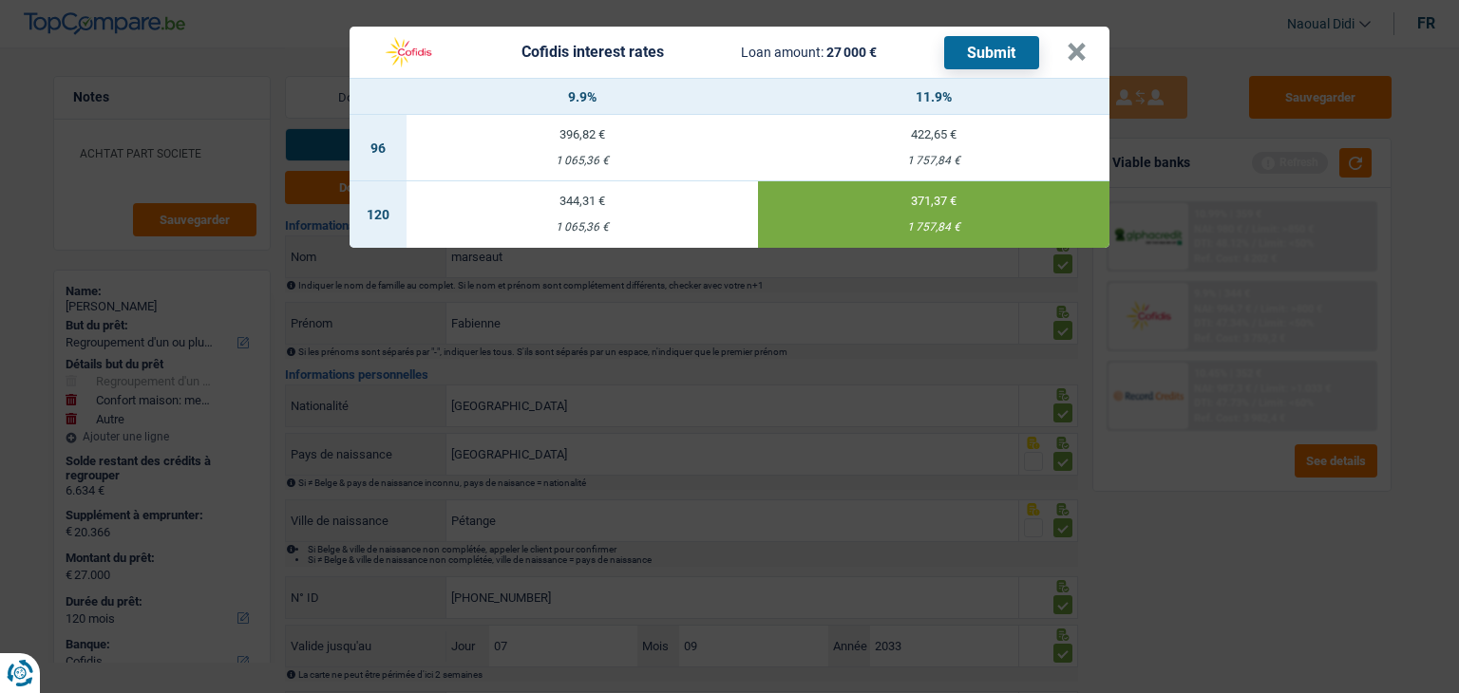  What do you see at coordinates (992, 52) in the screenshot?
I see `button: Submit` at bounding box center [992, 52].